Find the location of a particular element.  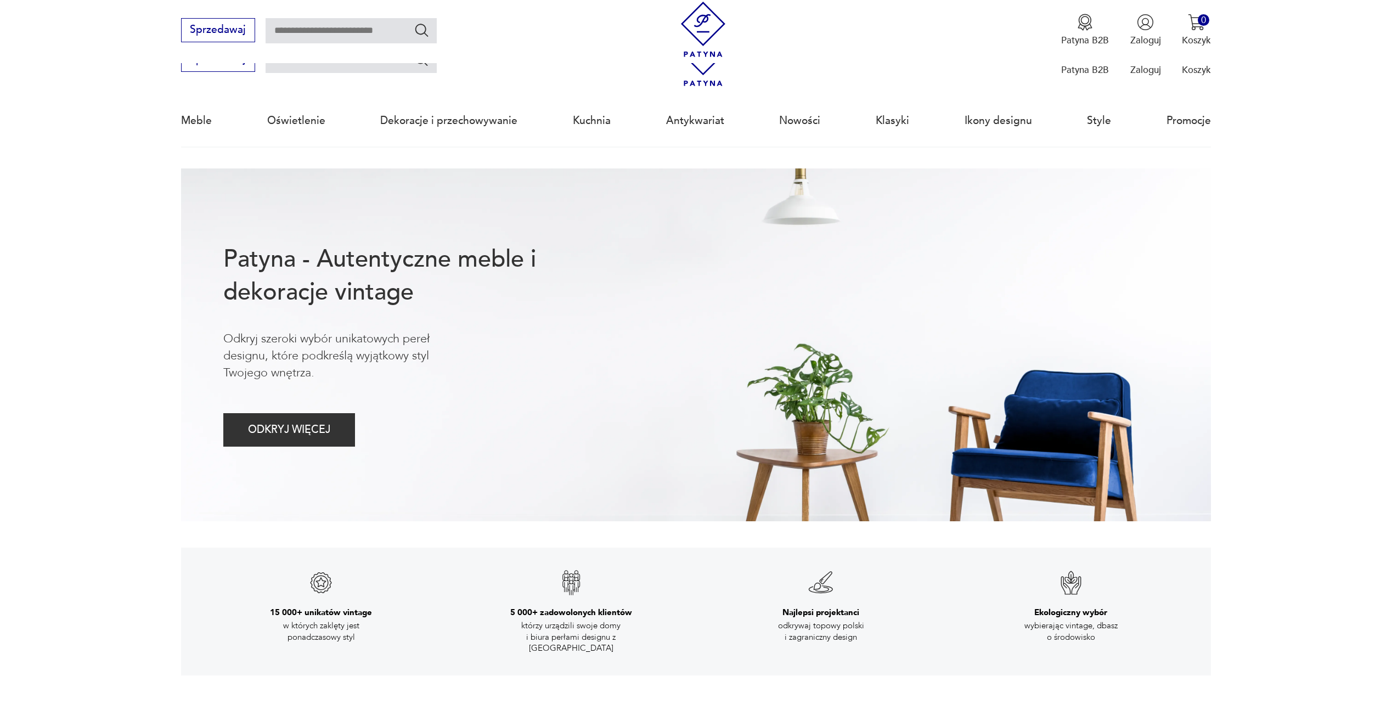

button: ODKRYJ WIĘCEJ is located at coordinates (289, 430).